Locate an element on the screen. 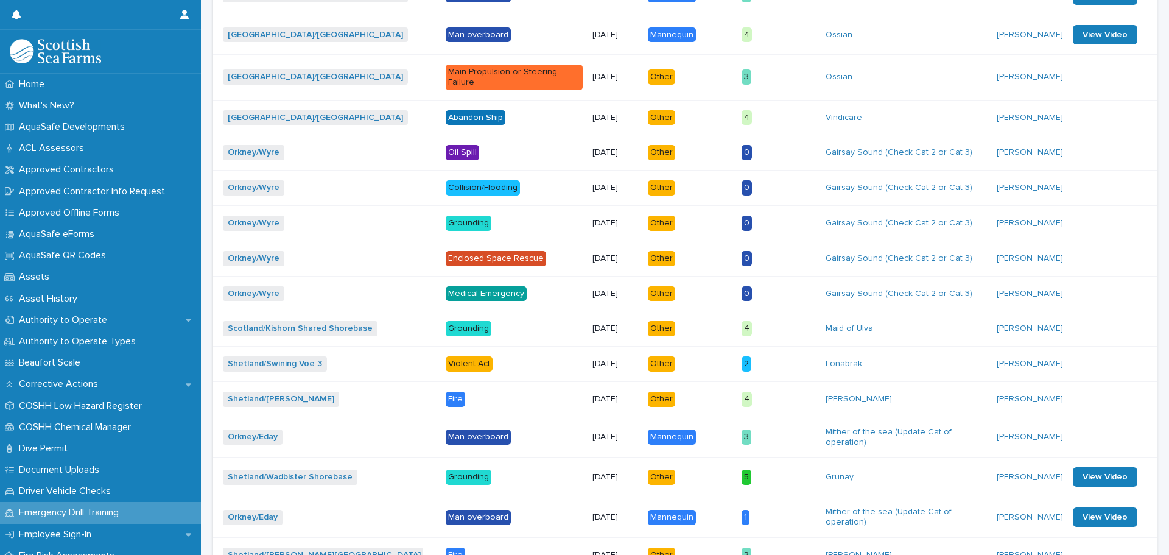 Image resolution: width=1169 pixels, height=555 pixels. div: Enclosed Space Rescue is located at coordinates (496, 258).